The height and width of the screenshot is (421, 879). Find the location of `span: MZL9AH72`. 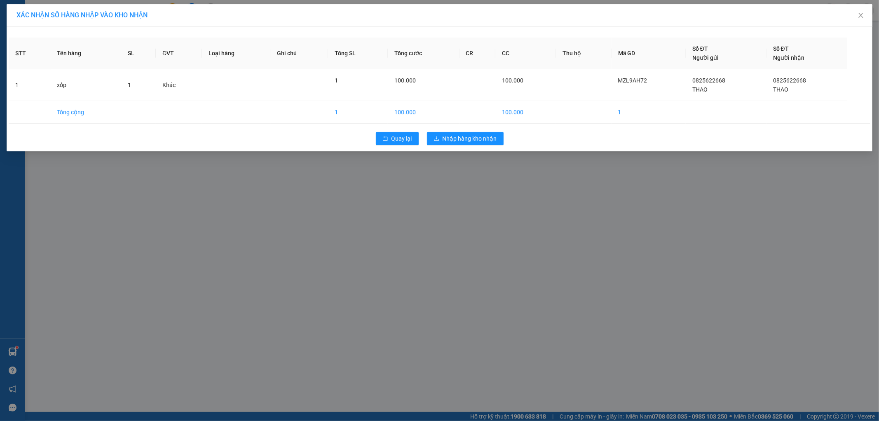

span: MZL9AH72 is located at coordinates (632, 80).